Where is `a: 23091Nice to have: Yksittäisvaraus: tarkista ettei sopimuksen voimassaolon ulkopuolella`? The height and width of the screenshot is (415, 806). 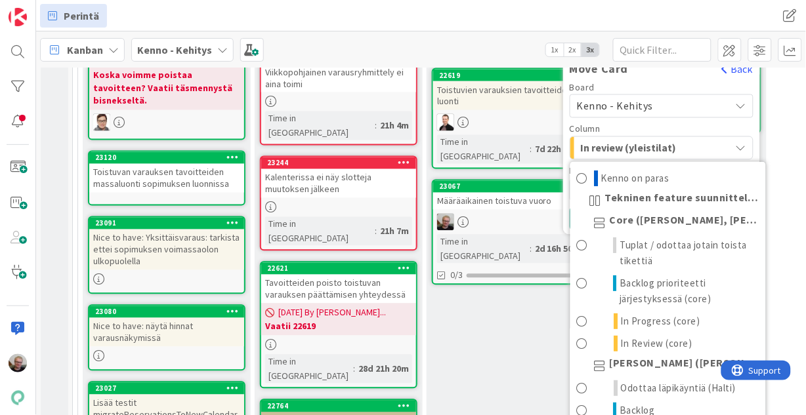 a: 23091Nice to have: Yksittäisvaraus: tarkista ettei sopimuksen voimassaolon ulkopuolella is located at coordinates (167, 255).